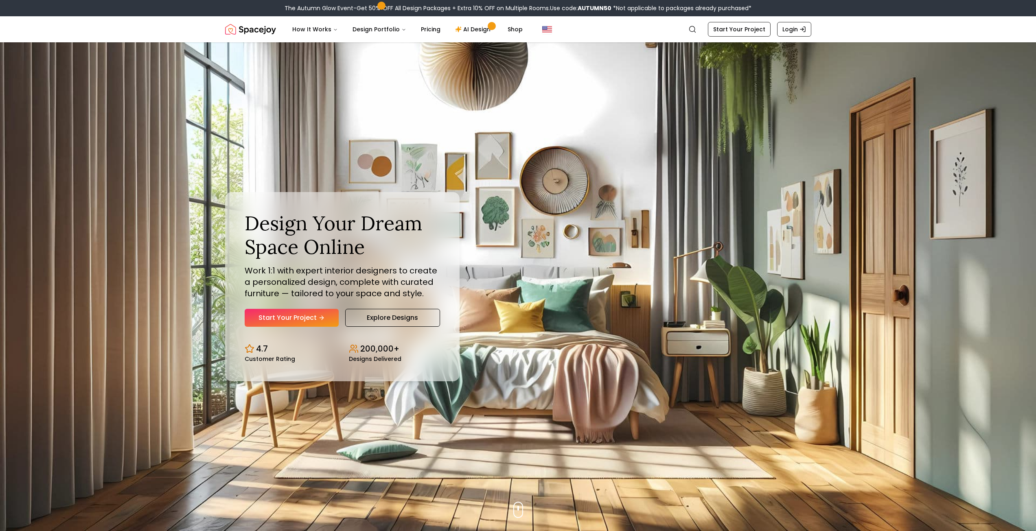  What do you see at coordinates (794, 29) in the screenshot?
I see `a: Login` at bounding box center [794, 29].